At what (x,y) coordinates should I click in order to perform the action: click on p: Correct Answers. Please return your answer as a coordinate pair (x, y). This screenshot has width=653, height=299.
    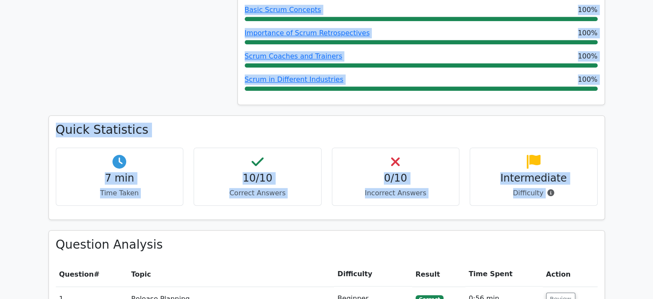
    Looking at the image, I should click on (258, 193).